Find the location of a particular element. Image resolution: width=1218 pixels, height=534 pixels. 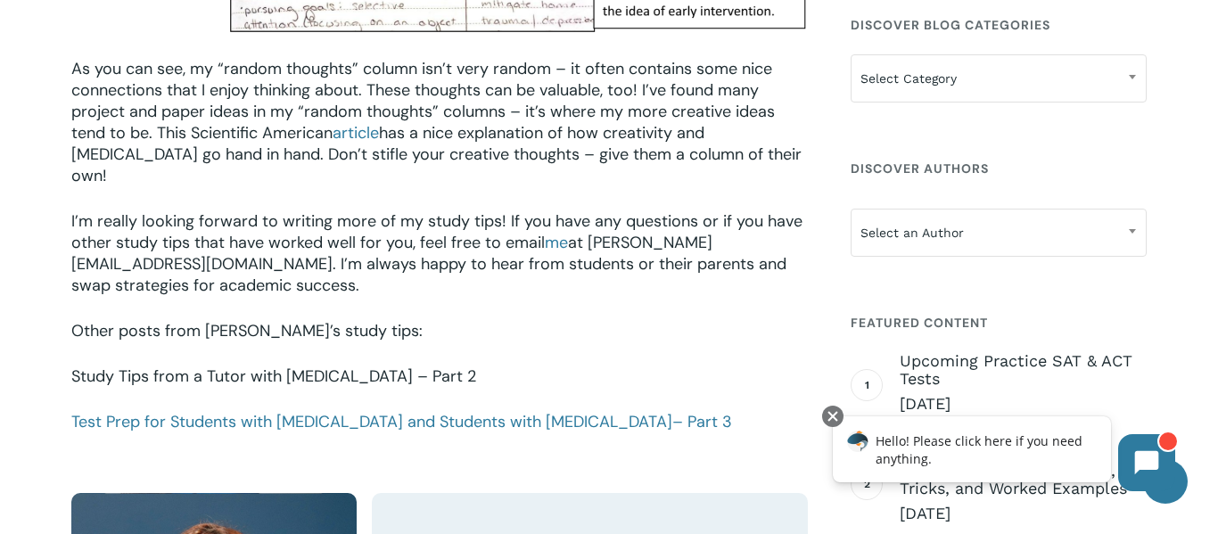

h4: Featured Content is located at coordinates (999, 323).